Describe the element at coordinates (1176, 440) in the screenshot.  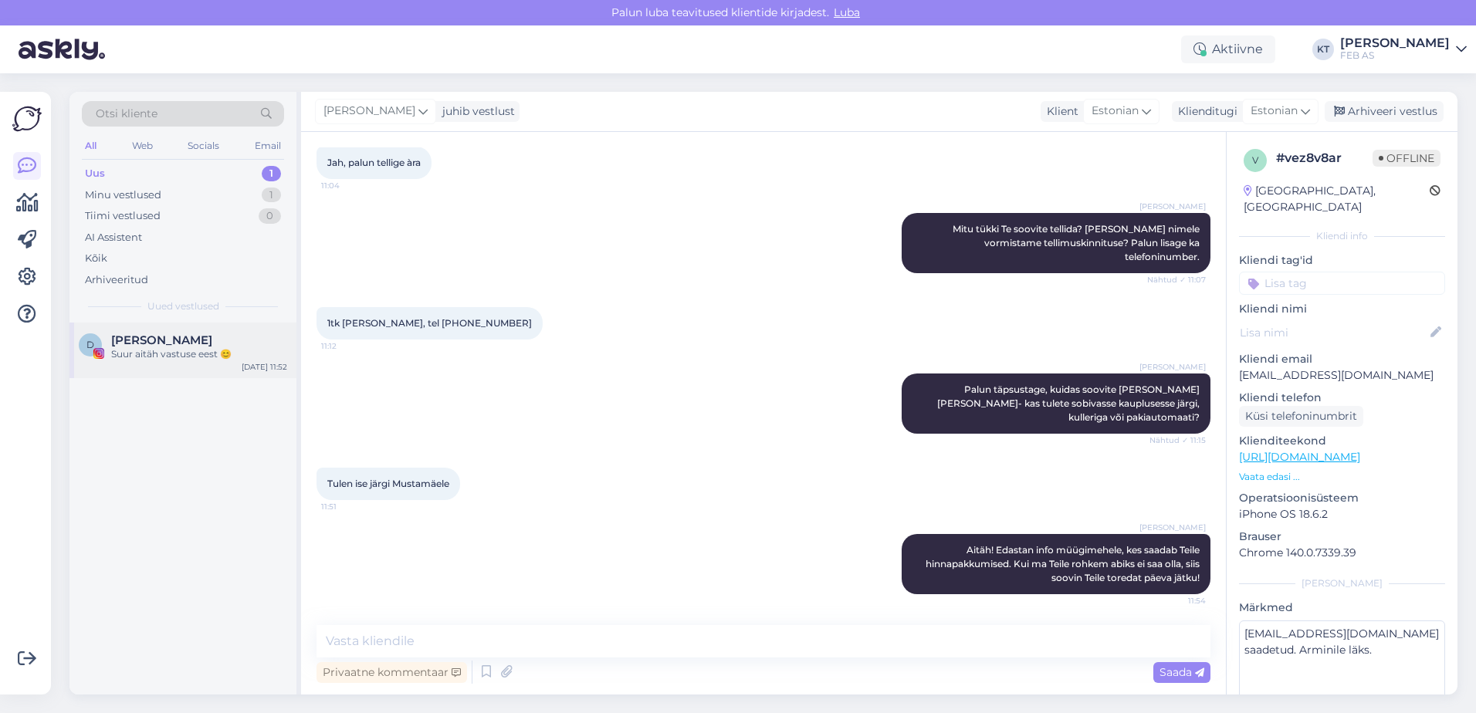
I see `span: Nähtud ✓ 11:15` at that location.